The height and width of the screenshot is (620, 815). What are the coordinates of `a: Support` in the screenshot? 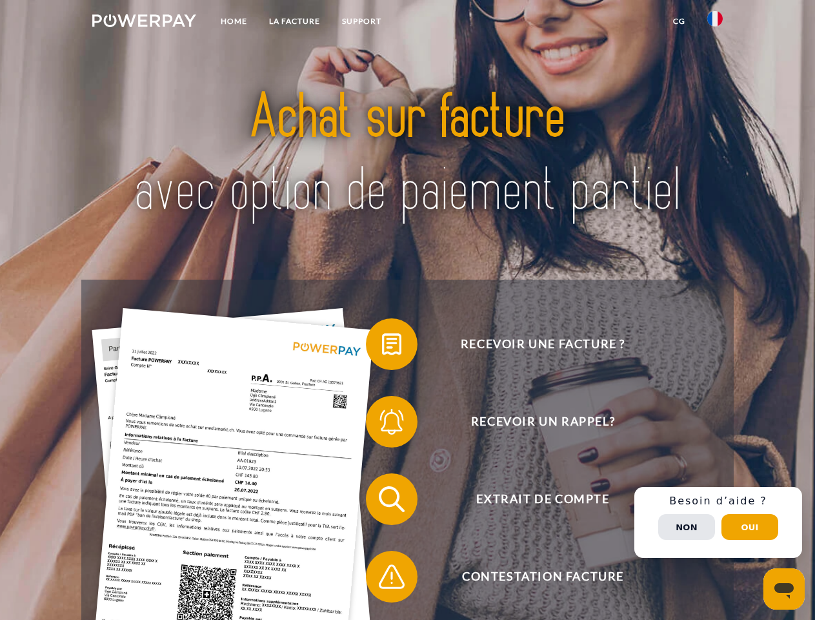 It's located at (362, 21).